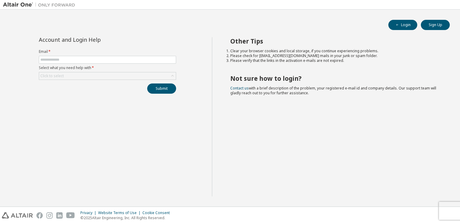 This screenshot has height=224, width=460. Describe the element at coordinates (89, 213) in the screenshot. I see `div: Privacy` at that location.